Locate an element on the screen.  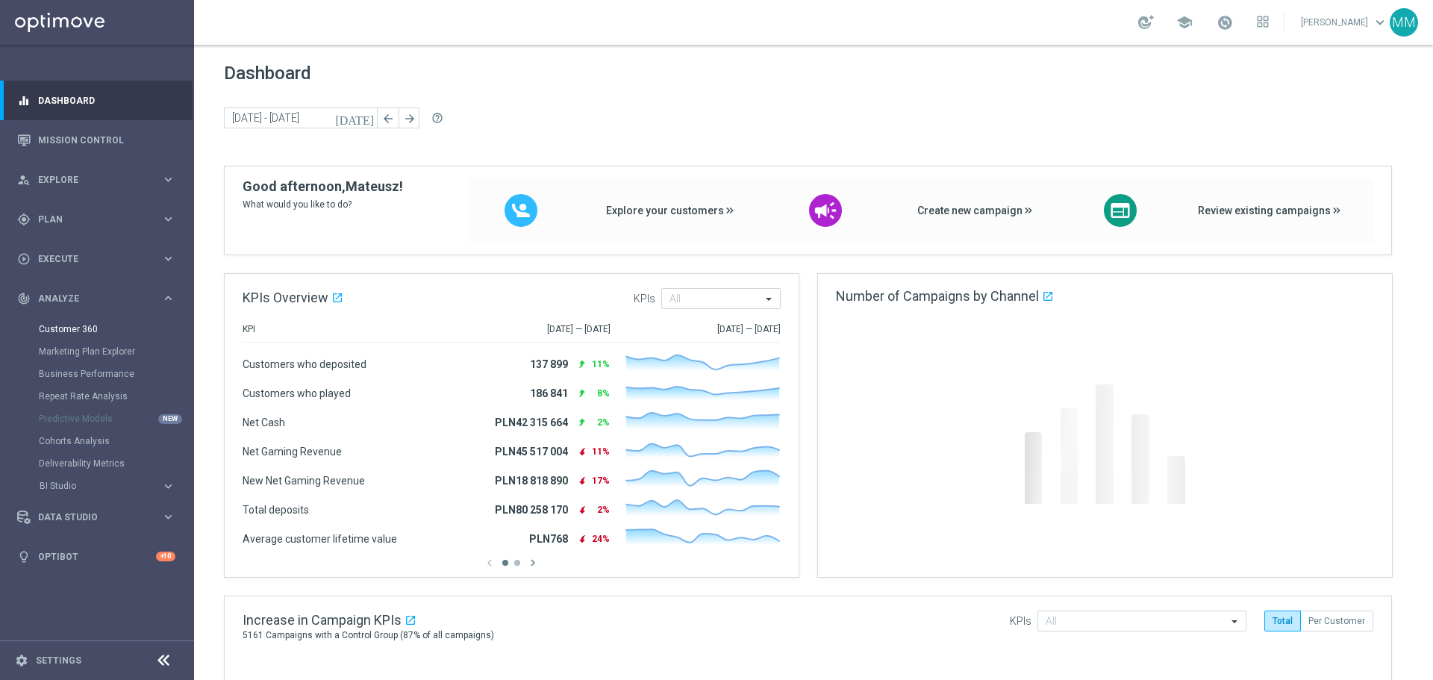
span: Explore is located at coordinates (99, 180).